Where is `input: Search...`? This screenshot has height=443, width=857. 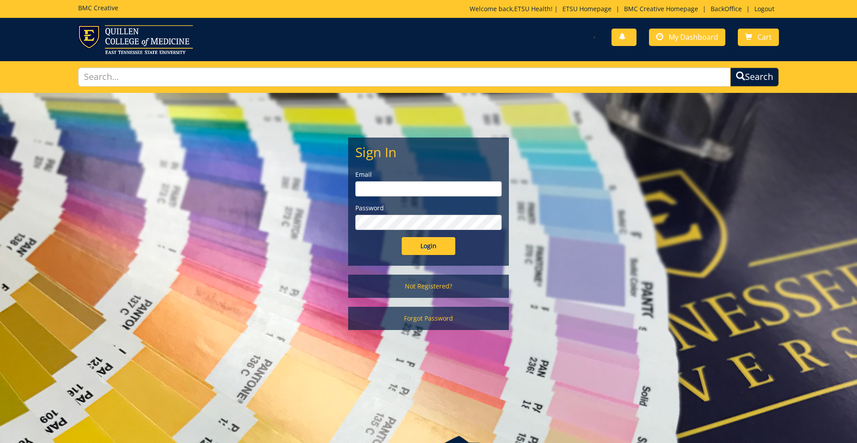
input: Search... is located at coordinates (404, 77).